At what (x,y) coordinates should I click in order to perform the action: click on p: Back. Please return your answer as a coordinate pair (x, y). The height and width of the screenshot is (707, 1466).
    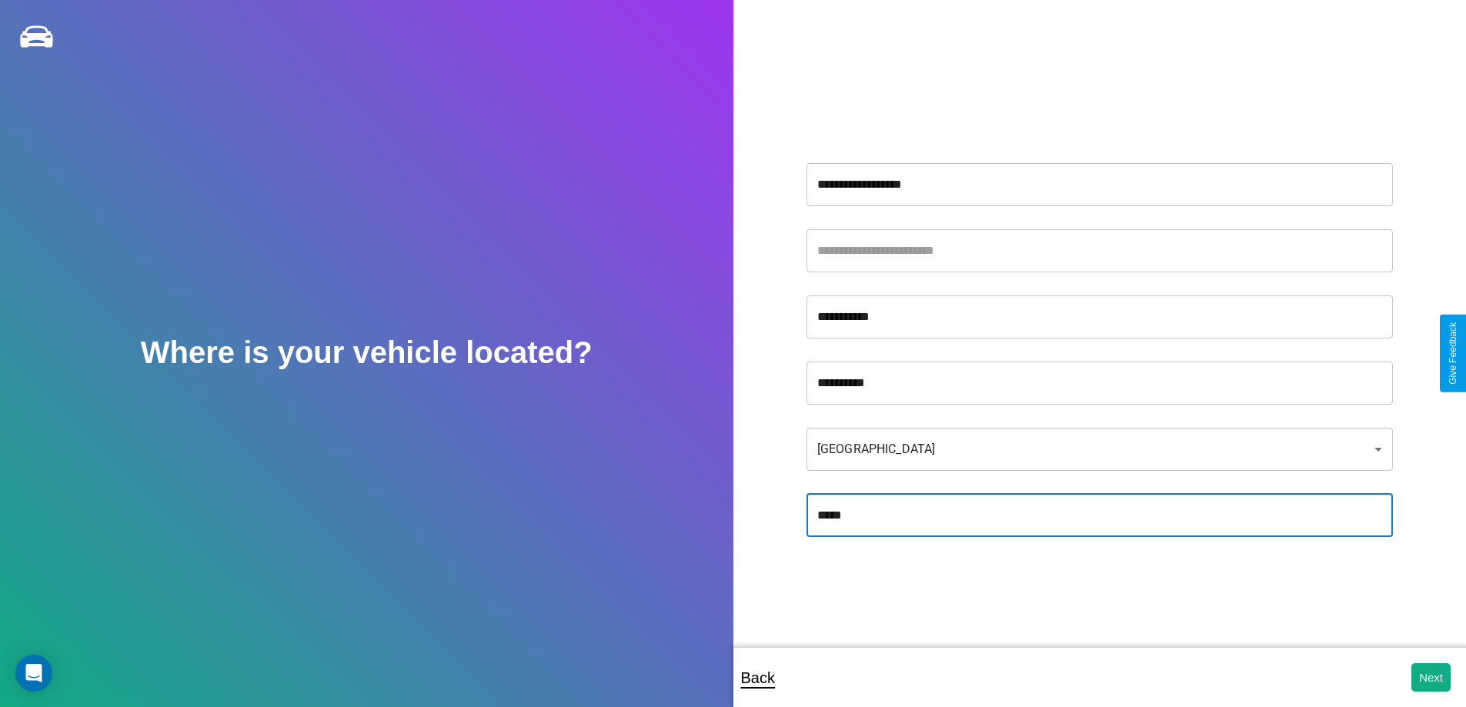
    Looking at the image, I should click on (758, 678).